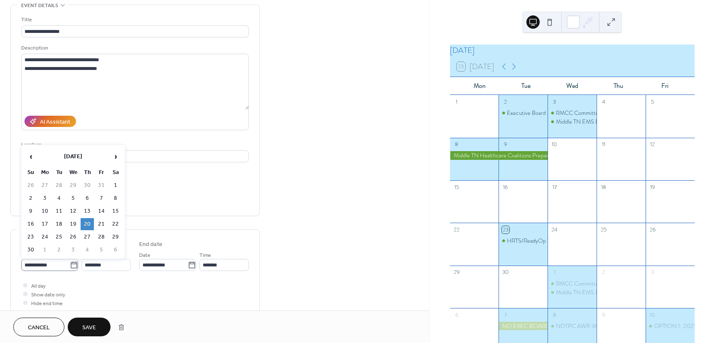 This screenshot has height=343, width=715. Describe the element at coordinates (572, 86) in the screenshot. I see `div: Wed` at that location.